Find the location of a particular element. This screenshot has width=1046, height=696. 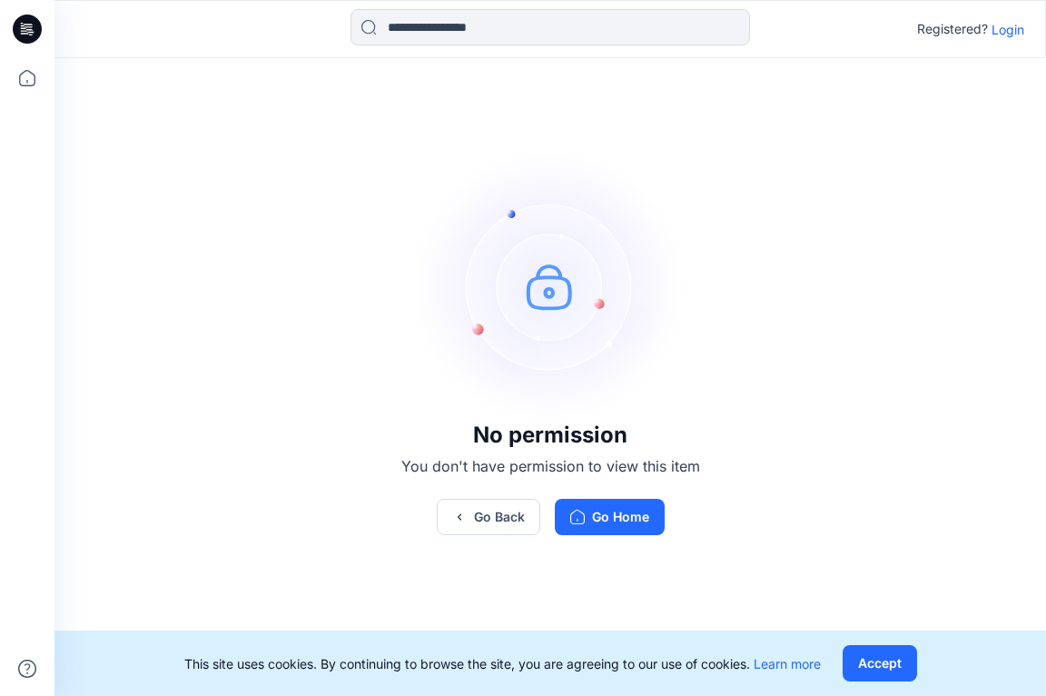

button: Go Back is located at coordinates (489, 517).